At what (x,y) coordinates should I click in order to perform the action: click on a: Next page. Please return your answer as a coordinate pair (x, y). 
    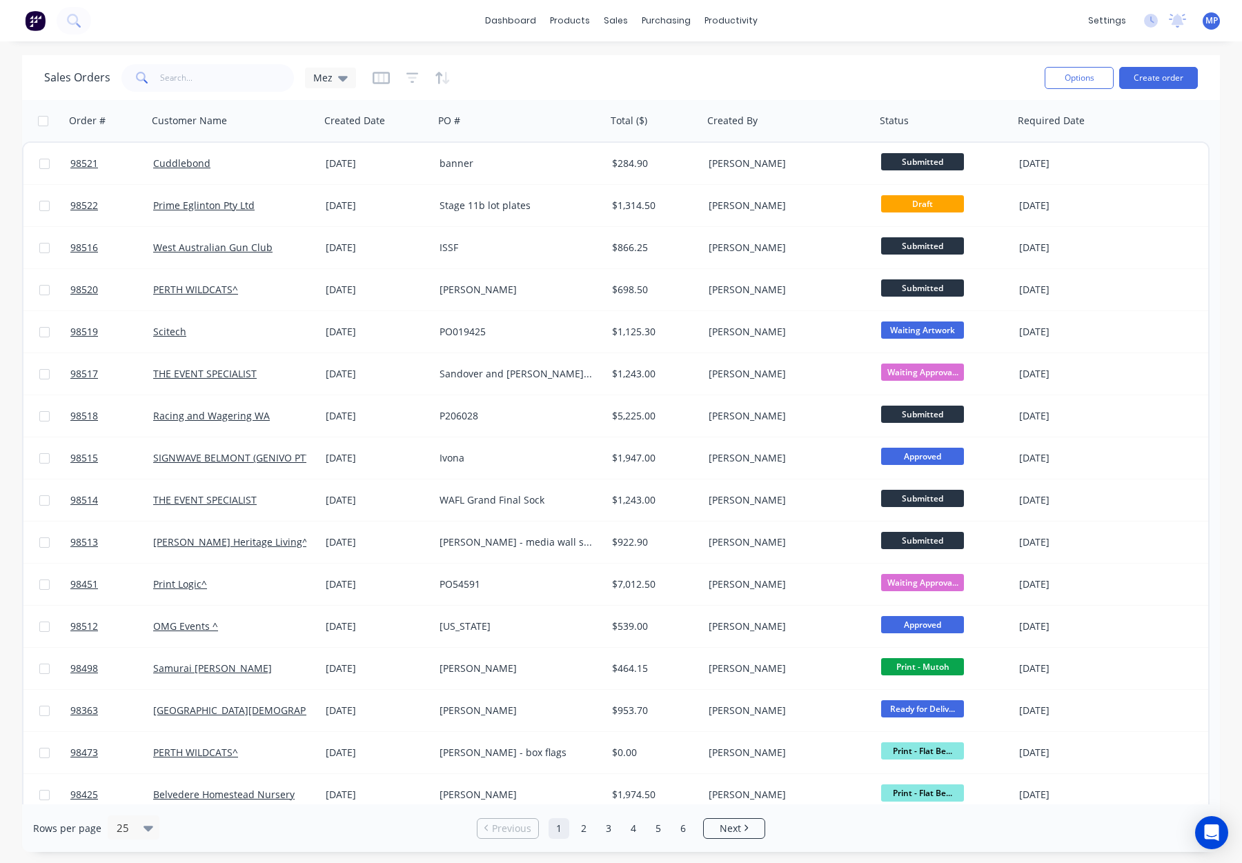
    Looking at the image, I should click on (734, 829).